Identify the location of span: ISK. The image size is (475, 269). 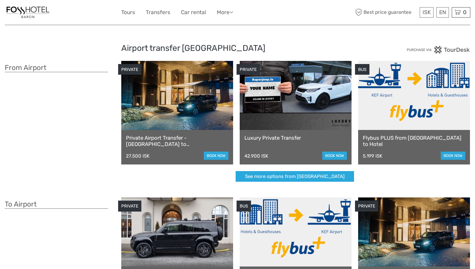
(427, 12).